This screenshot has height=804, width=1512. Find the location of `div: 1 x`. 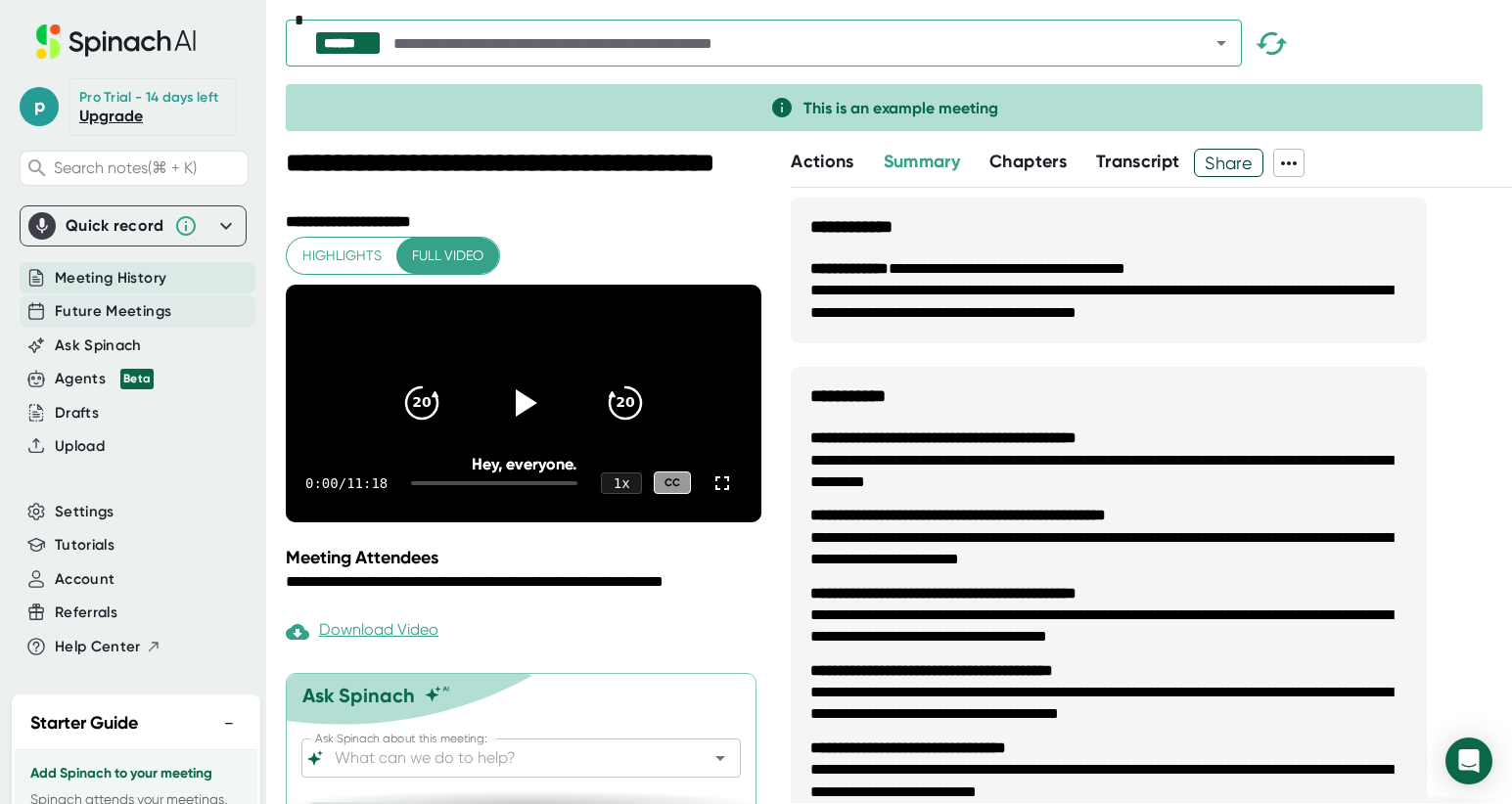

div: 1 x is located at coordinates (621, 484).